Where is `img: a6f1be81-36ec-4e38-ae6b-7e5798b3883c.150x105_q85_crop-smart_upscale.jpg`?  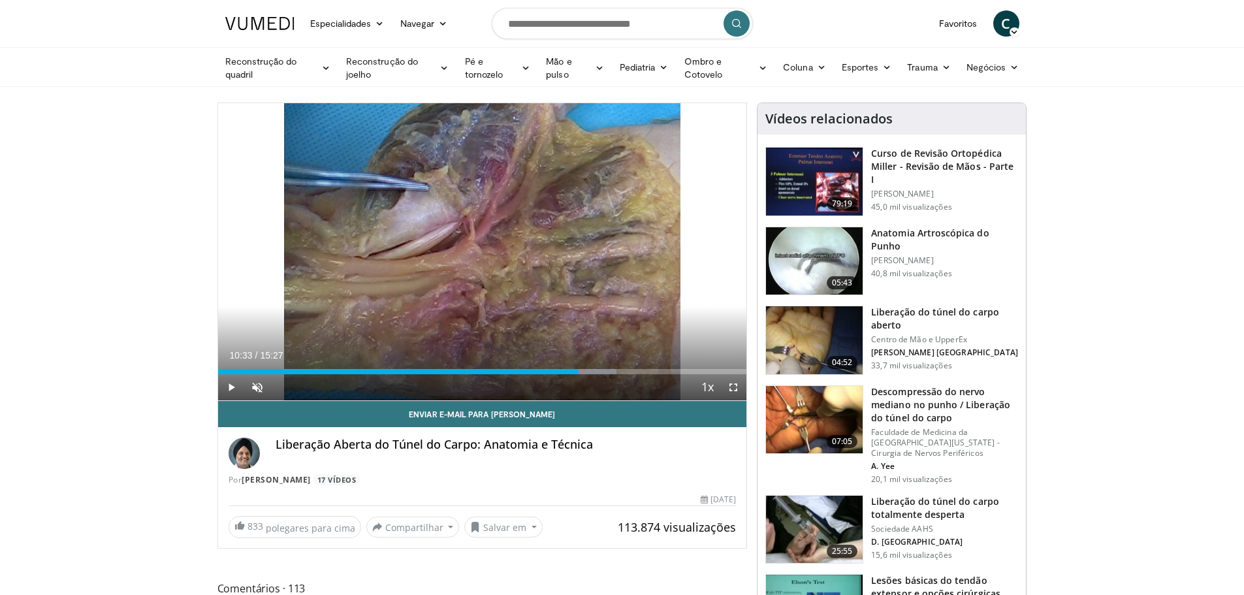
img: a6f1be81-36ec-4e38-ae6b-7e5798b3883c.150x105_q85_crop-smart_upscale.jpg is located at coordinates (815, 261).